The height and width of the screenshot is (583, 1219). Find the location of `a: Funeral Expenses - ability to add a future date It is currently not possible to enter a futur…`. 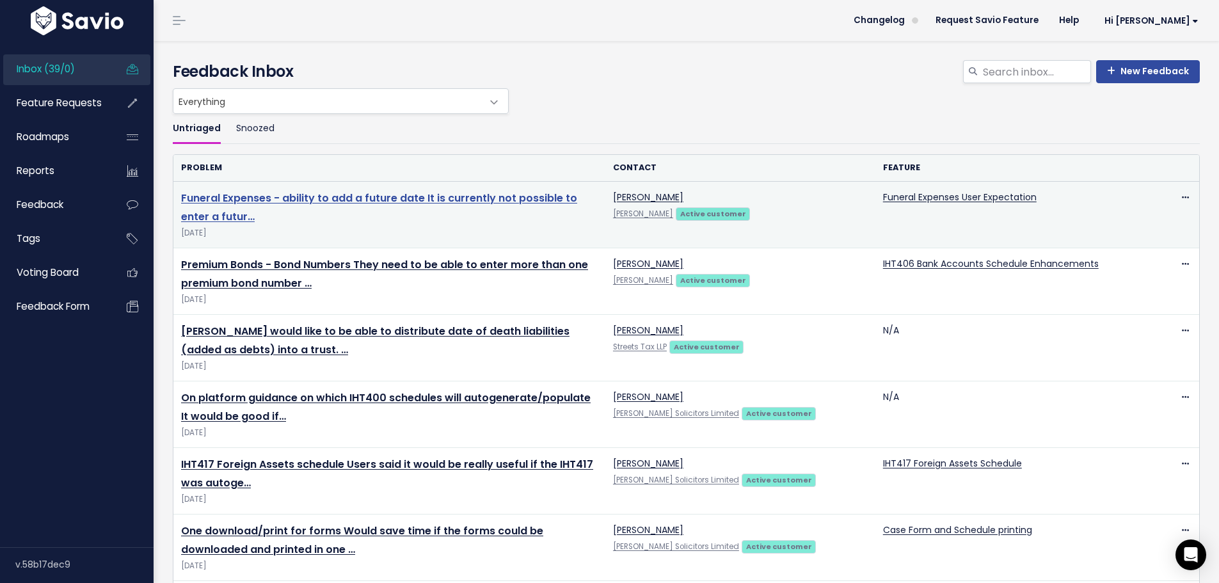

a: Funeral Expenses - ability to add a future date It is currently not possible to enter a futur… is located at coordinates (379, 207).